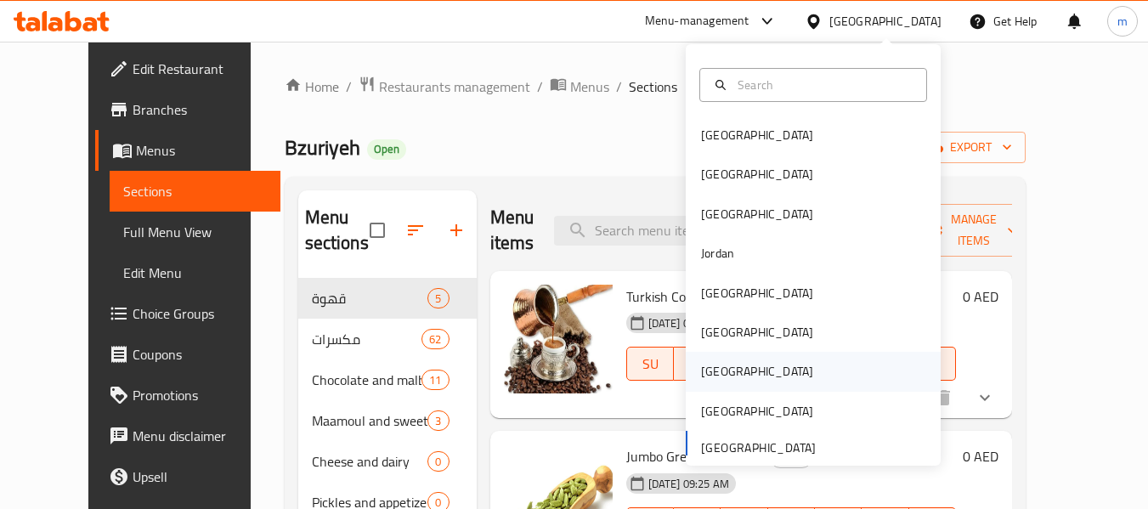  I want to click on span: مكسرات, so click(367, 339).